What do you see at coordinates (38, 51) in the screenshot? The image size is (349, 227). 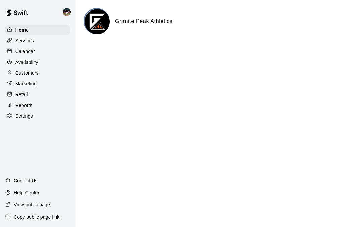 I see `div: Calendar` at bounding box center [38, 51].